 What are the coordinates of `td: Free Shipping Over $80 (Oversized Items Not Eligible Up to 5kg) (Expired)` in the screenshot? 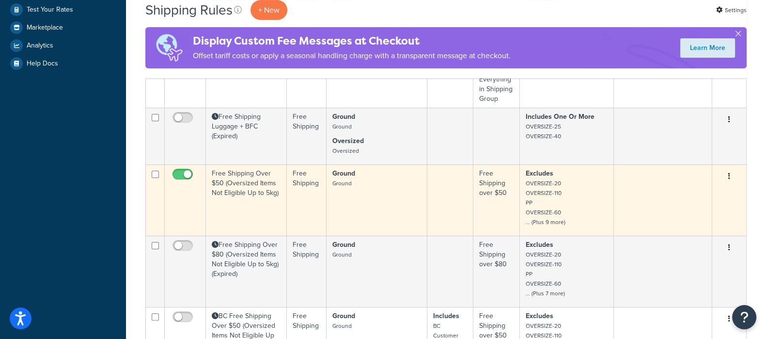 It's located at (246, 271).